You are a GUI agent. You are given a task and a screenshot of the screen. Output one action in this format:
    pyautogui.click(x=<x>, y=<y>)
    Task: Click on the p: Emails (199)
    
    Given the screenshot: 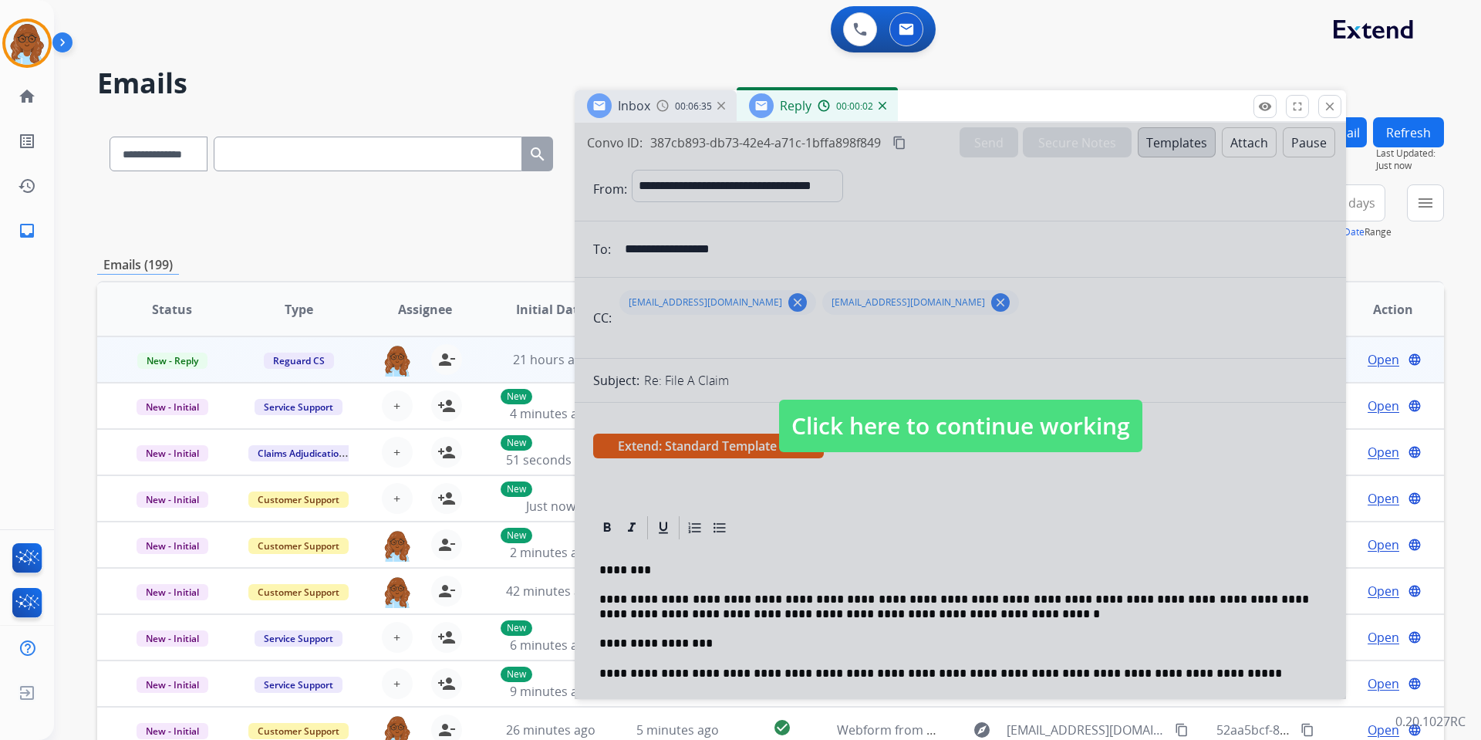 What is the action you would take?
    pyautogui.click(x=138, y=265)
    